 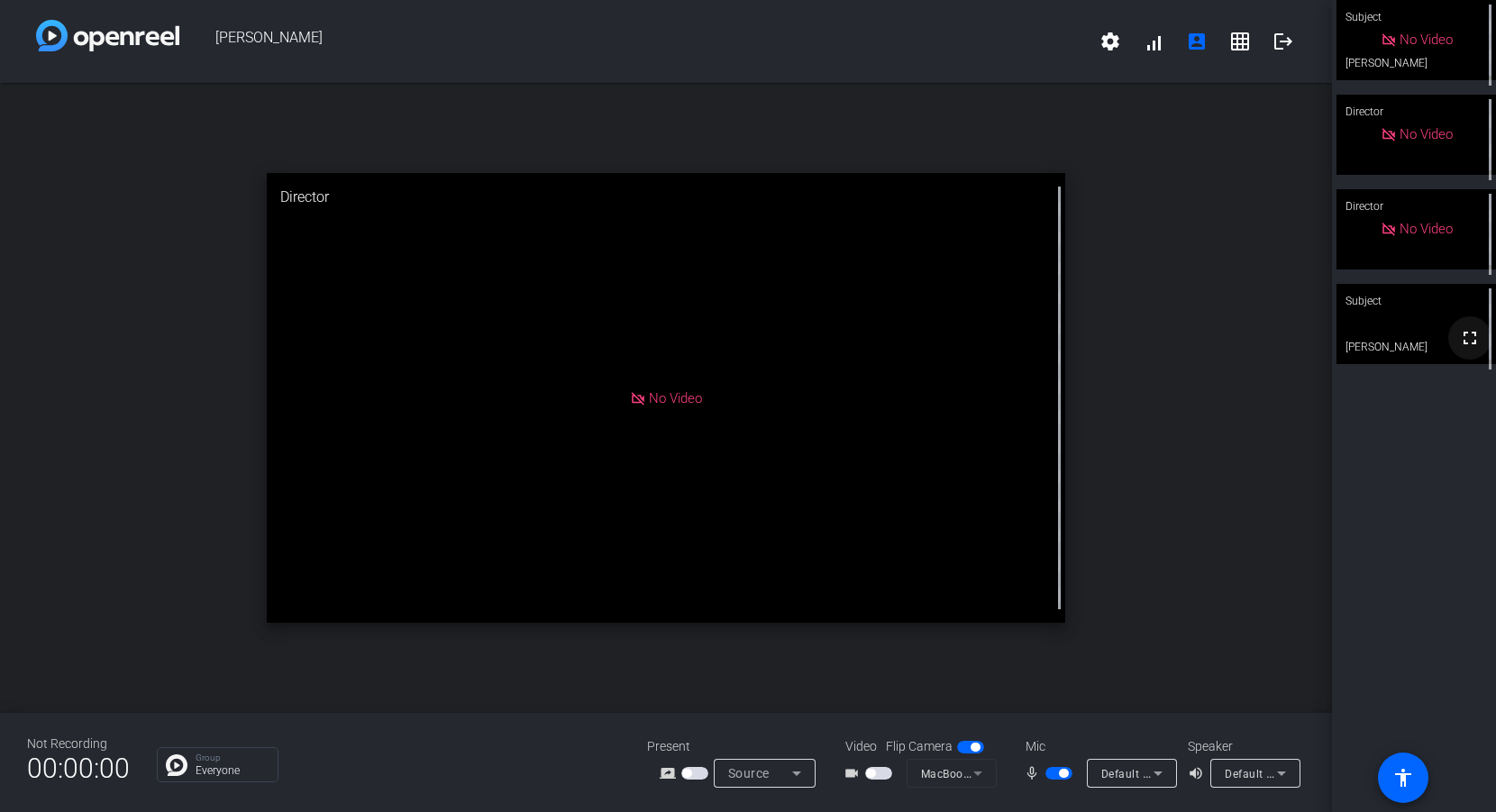 What do you see at coordinates (1416, 301) in the screenshot?
I see `div: Subject` at bounding box center [1416, 301].